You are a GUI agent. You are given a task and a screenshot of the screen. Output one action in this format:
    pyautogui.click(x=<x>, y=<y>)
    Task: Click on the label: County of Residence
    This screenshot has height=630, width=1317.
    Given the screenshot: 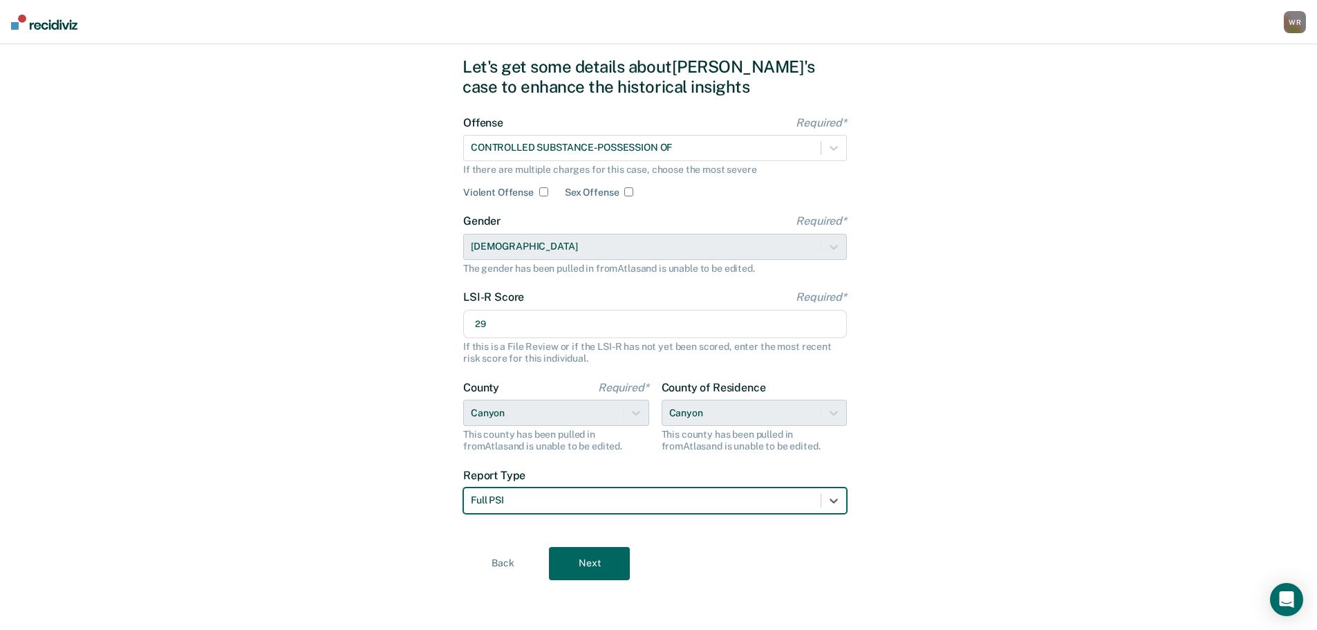 What is the action you would take?
    pyautogui.click(x=754, y=387)
    